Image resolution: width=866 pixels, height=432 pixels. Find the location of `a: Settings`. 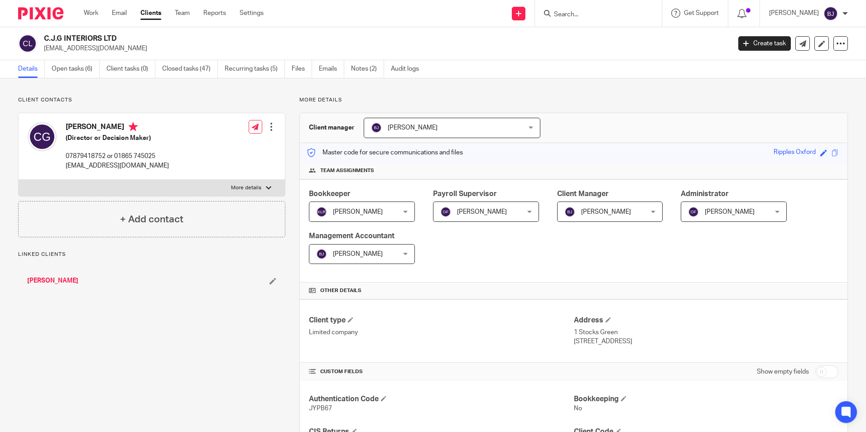

a: Settings is located at coordinates (251, 13).